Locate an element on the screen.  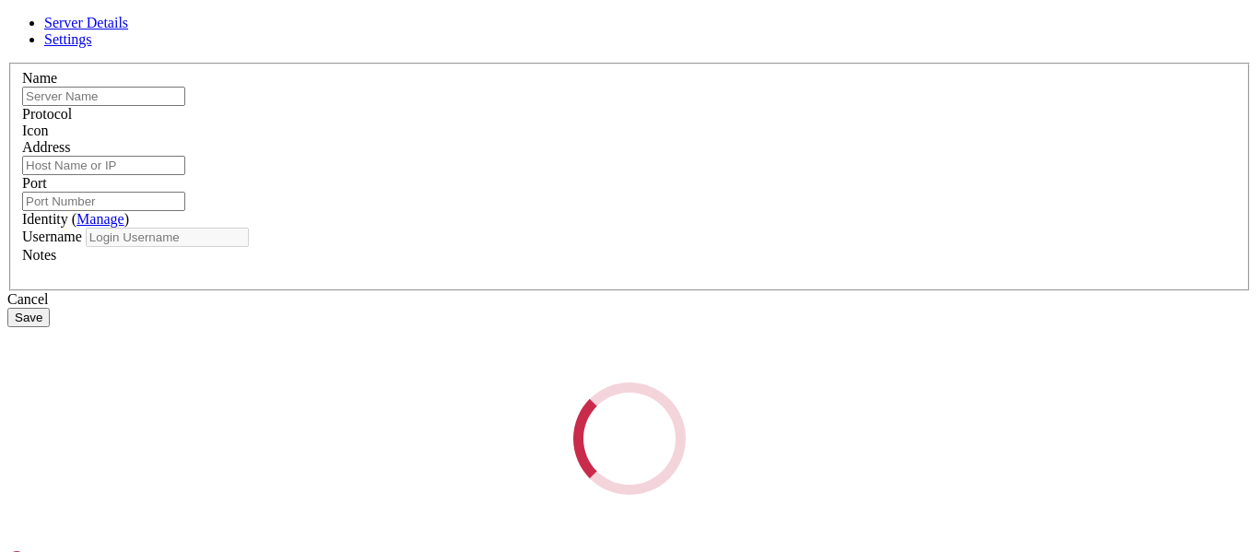
label: Protocol is located at coordinates (47, 113).